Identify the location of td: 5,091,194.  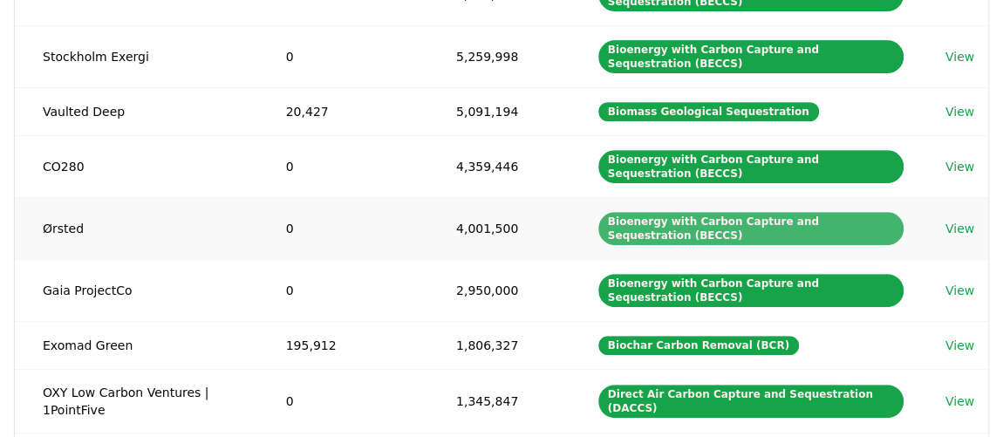
(499, 111).